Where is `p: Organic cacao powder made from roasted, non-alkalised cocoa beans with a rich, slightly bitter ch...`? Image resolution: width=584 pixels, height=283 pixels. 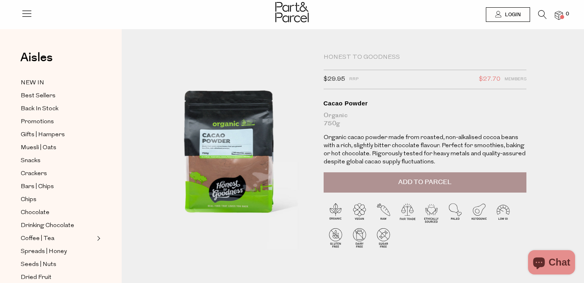
p: Organic cacao powder made from roasted, non-alkalised cocoa beans with a rich, slightly bitter ch... is located at coordinates (425, 150).